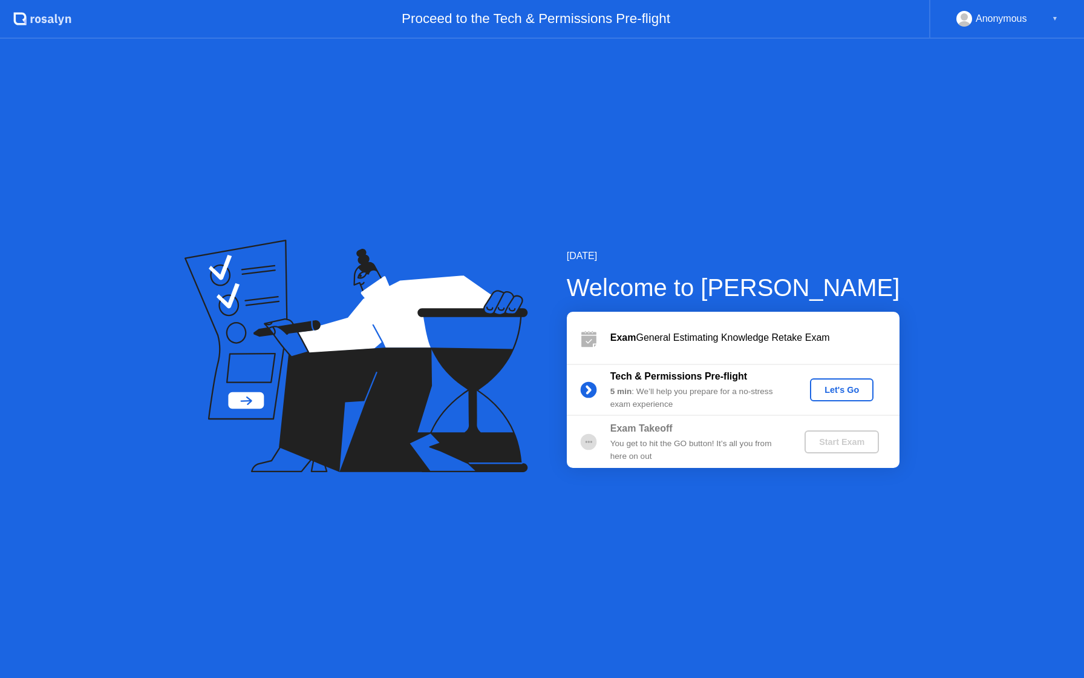  What do you see at coordinates (1002, 19) in the screenshot?
I see `div: Anonymous` at bounding box center [1002, 19].